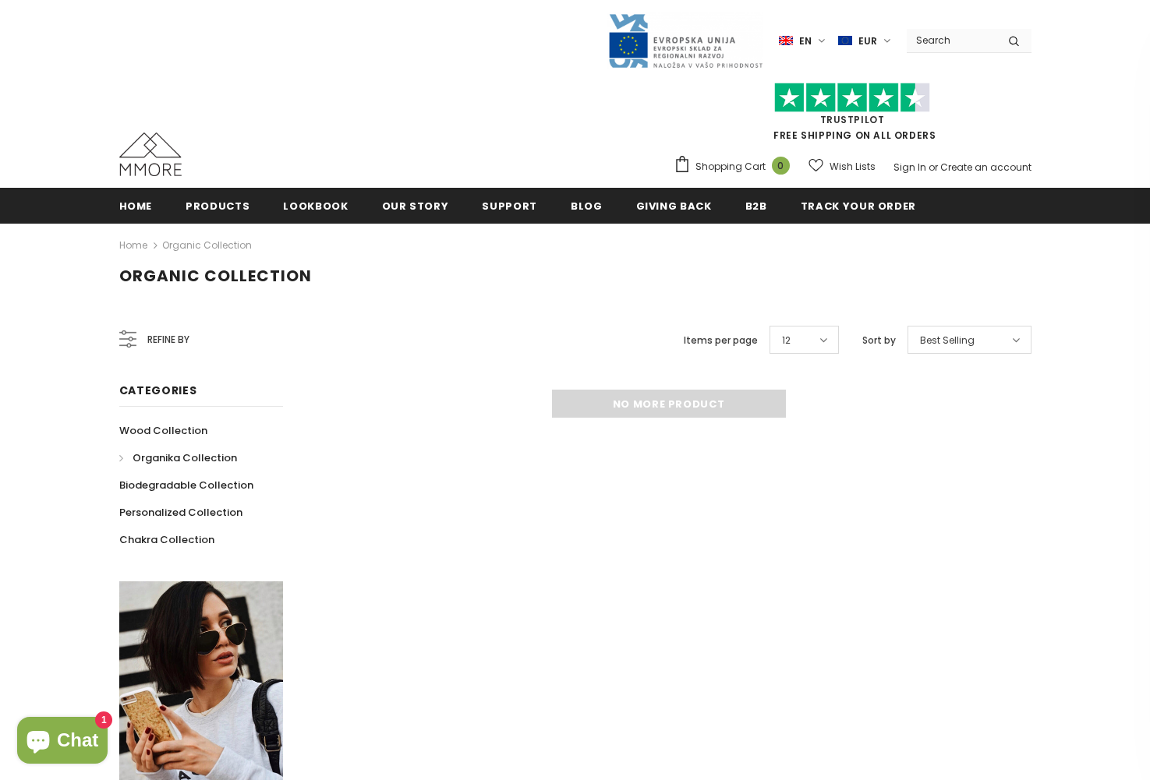 This screenshot has width=1150, height=780. Describe the element at coordinates (62, 742) in the screenshot. I see `inbox-online-store-chat: Shopify online store chat` at that location.